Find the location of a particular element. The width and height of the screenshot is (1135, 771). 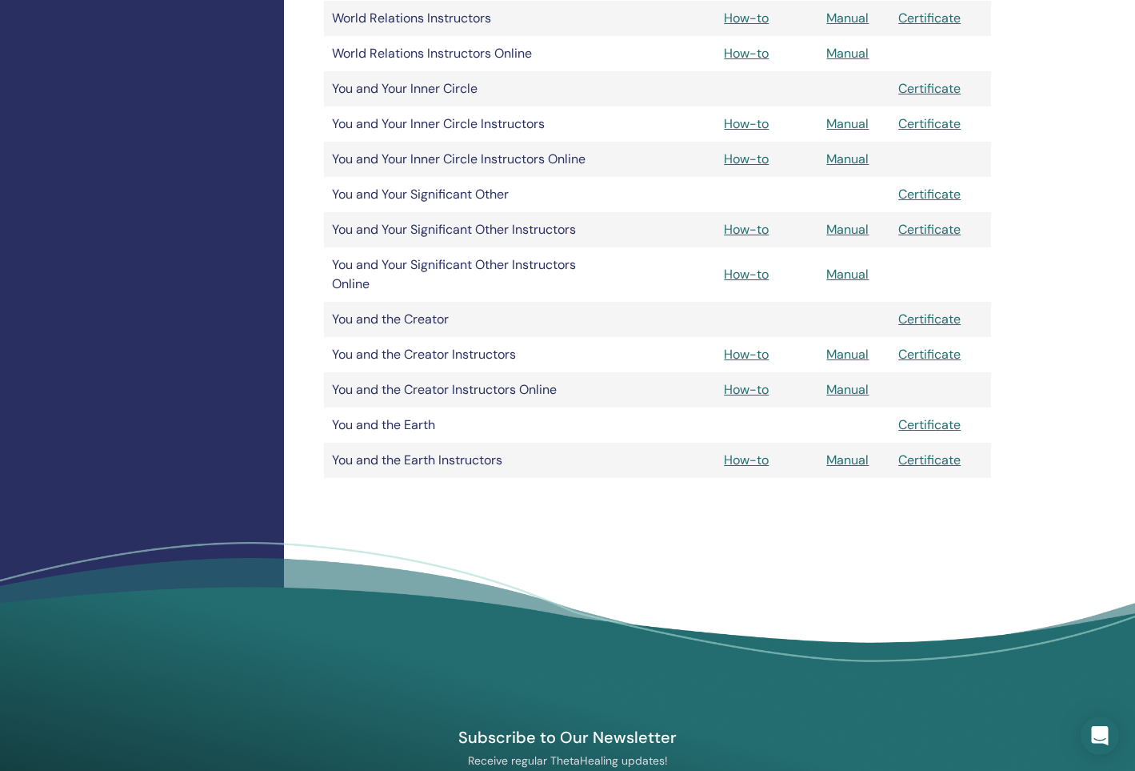

td: World Relations Instructors is located at coordinates (468, 18).